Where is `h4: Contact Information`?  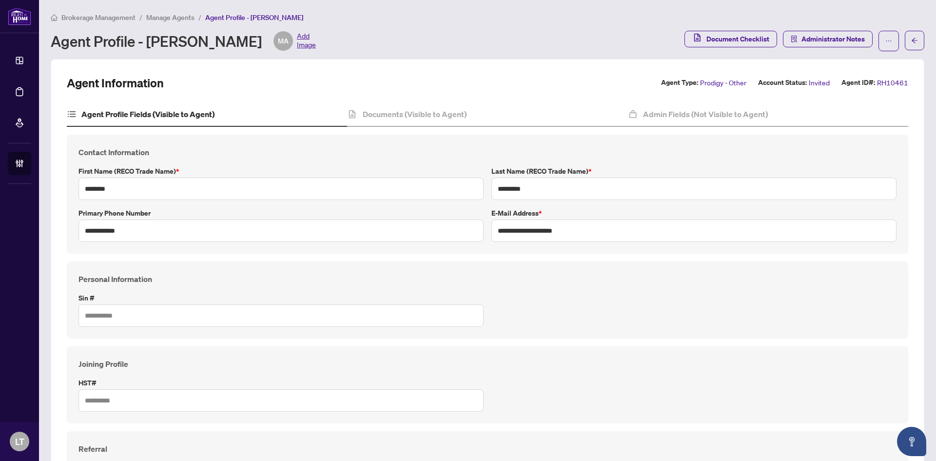
h4: Contact Information is located at coordinates (488, 152).